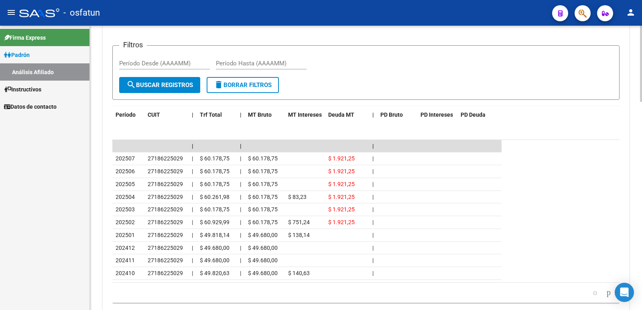 This screenshot has height=310, width=642. I want to click on button: Buscar Registros, so click(160, 85).